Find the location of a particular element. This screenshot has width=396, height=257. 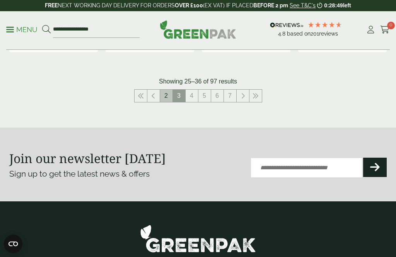

img: REVIEWS.io is located at coordinates (286, 25).